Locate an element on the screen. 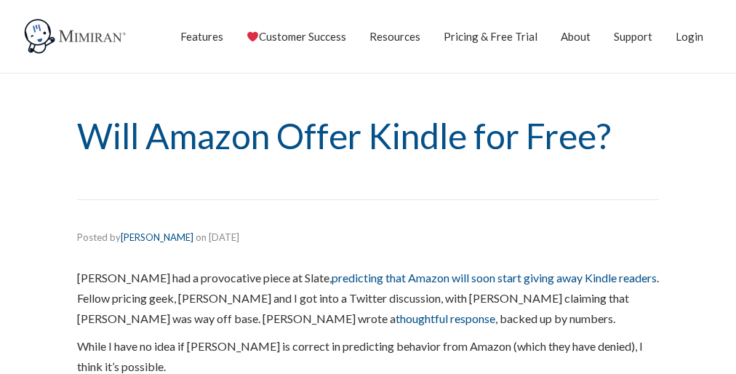 The height and width of the screenshot is (374, 736). a: thoughtful response is located at coordinates (445, 318).